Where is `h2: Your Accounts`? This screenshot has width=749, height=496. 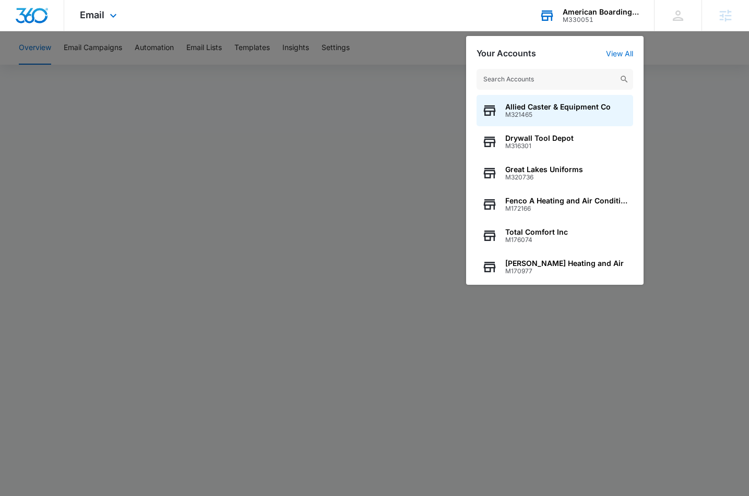
h2: Your Accounts is located at coordinates (506, 53).